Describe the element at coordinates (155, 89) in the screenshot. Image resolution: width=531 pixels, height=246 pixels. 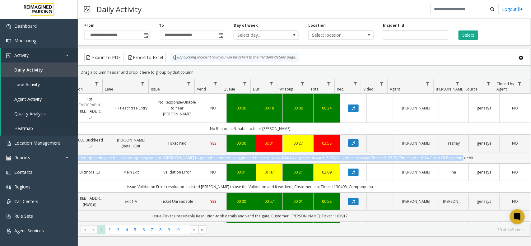
I see `span: Issue` at that location.